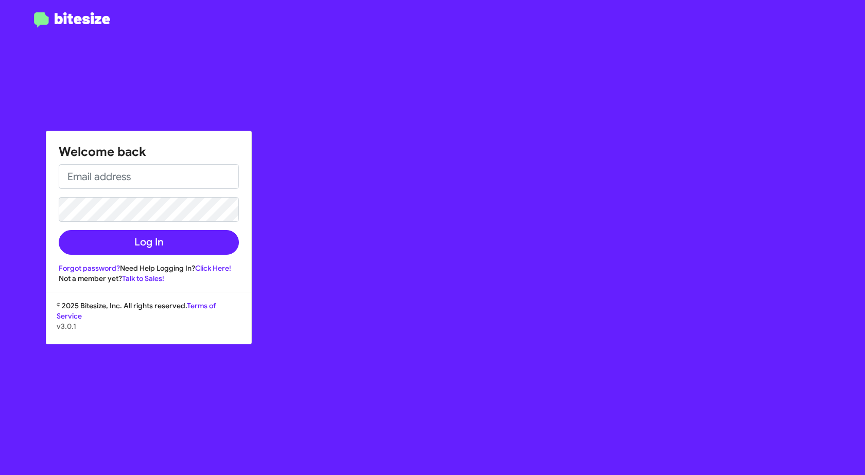 This screenshot has height=475, width=865. I want to click on button: Log In, so click(149, 242).